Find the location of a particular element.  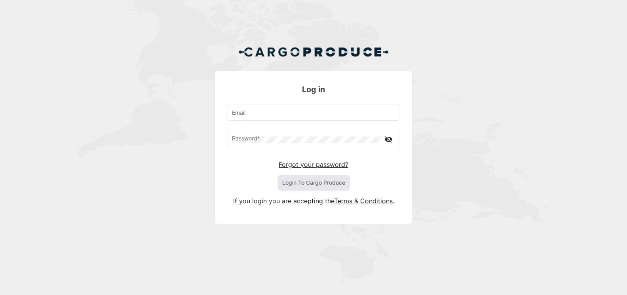

mat-icon: visibility_off is located at coordinates (389, 139).